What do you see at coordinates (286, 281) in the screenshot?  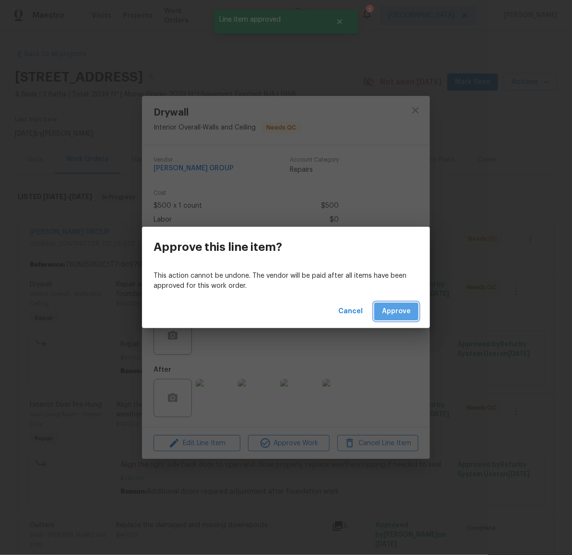 I see `p: This action cannot be undone. The vendor will be paid after all items have been approved for this...` at bounding box center [286, 281].